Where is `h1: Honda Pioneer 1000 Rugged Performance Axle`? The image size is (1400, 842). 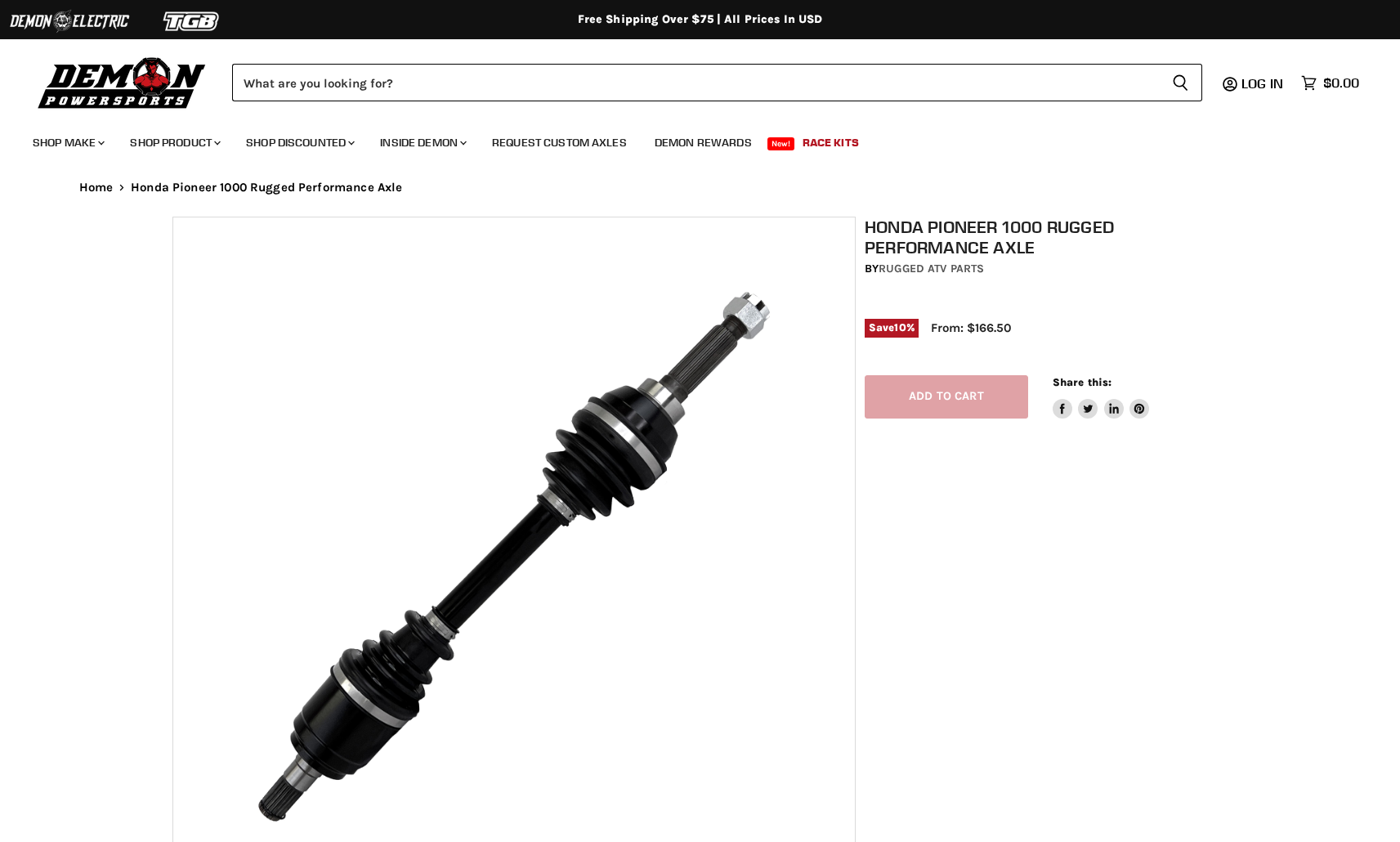
h1: Honda Pioneer 1000 Rugged Performance Axle is located at coordinates (1051, 237).